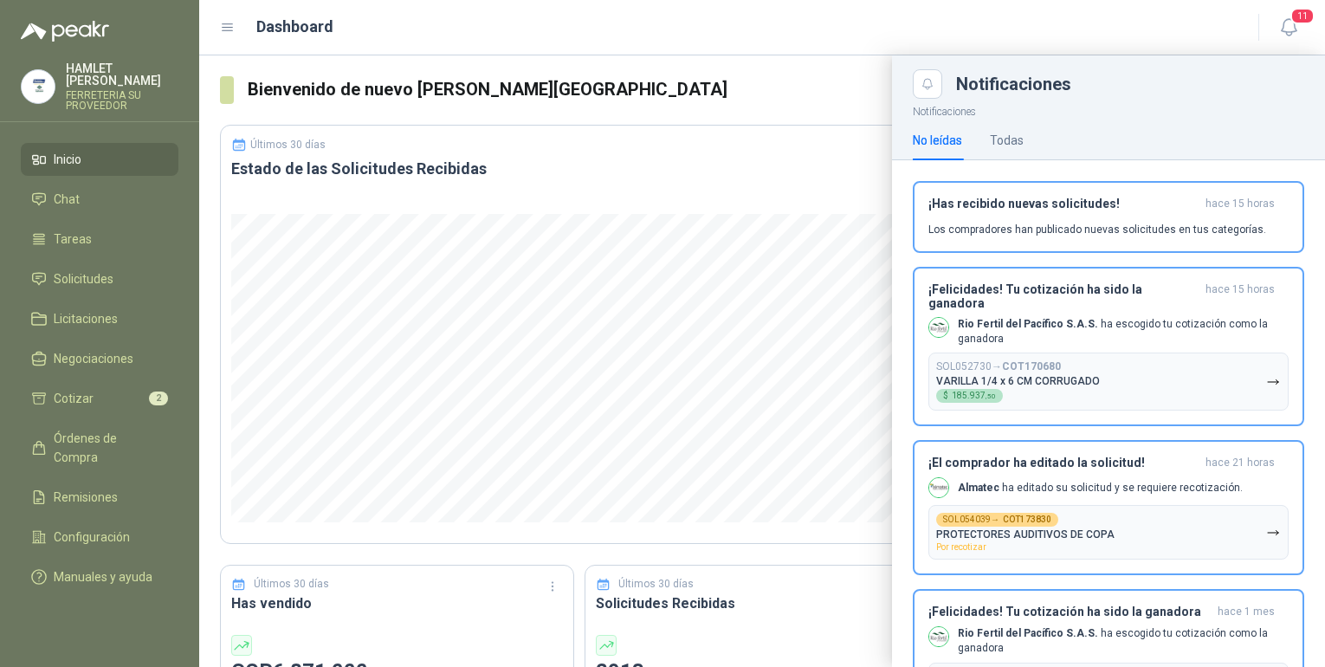 The image size is (1325, 667). Describe the element at coordinates (73, 239) in the screenshot. I see `span: Tareas` at that location.